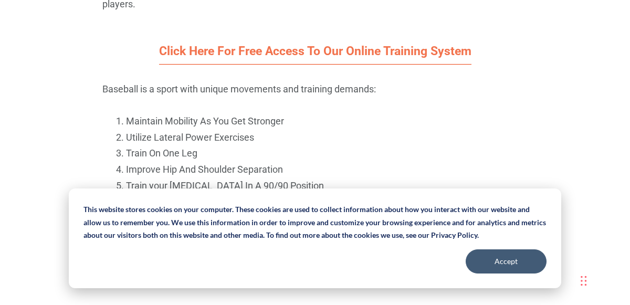 Image resolution: width=630 pixels, height=305 pixels. Describe the element at coordinates (327, 153) in the screenshot. I see `li: Train On One Leg` at that location.